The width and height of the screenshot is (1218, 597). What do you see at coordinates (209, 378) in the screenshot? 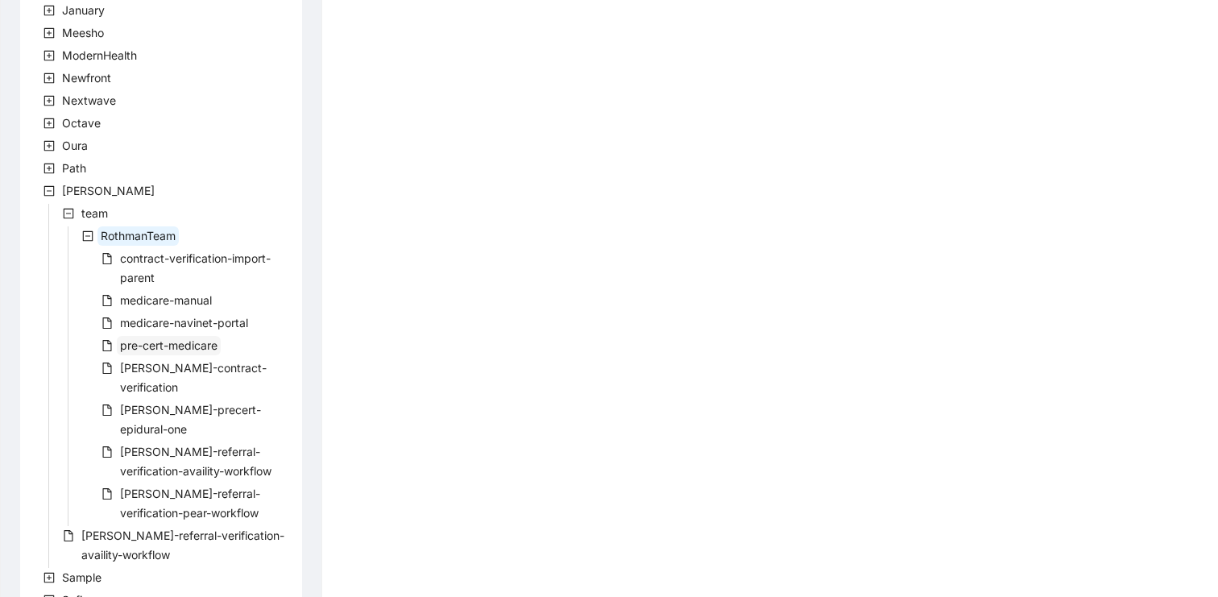
I see `span: rothman-contract-verification` at bounding box center [209, 378].